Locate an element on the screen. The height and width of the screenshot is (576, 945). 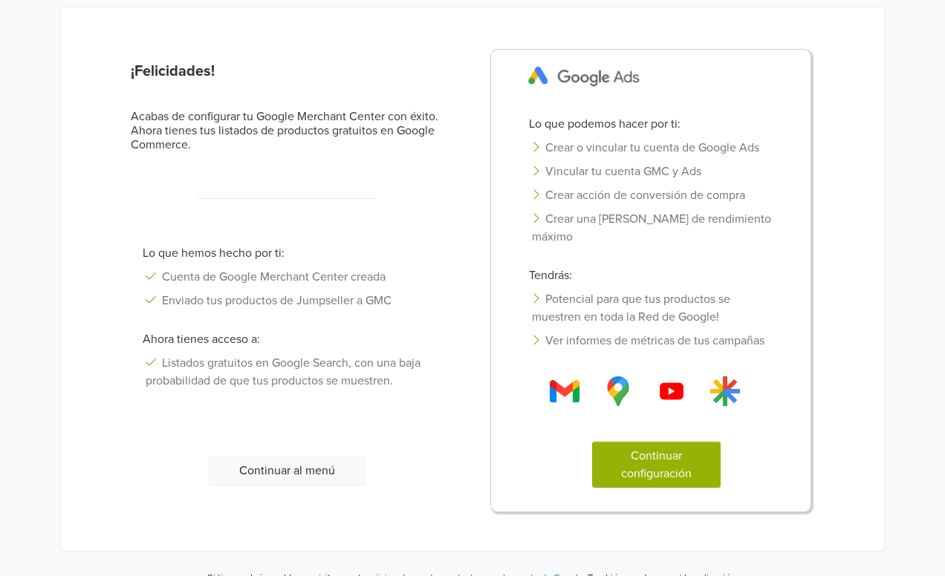
h5: ¡Felicidades! is located at coordinates (287, 71).